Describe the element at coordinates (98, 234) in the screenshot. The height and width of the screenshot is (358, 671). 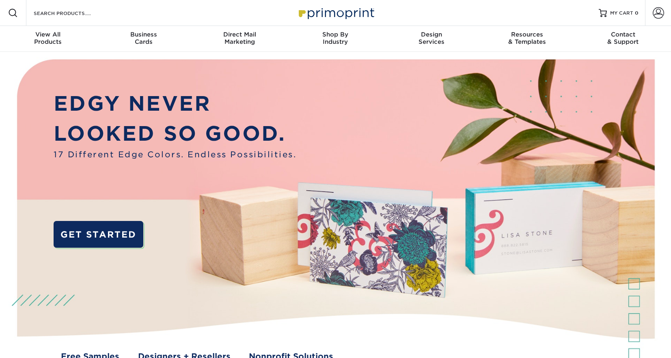
I see `a: GET STARTED` at that location.